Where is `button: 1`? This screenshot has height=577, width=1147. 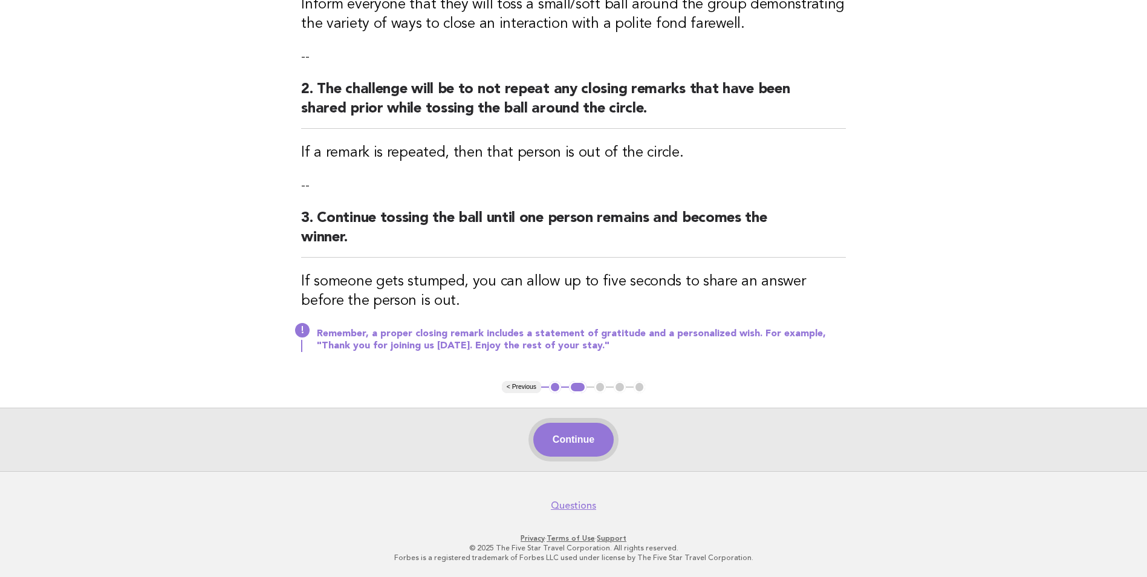
button: 1 is located at coordinates (555, 387).